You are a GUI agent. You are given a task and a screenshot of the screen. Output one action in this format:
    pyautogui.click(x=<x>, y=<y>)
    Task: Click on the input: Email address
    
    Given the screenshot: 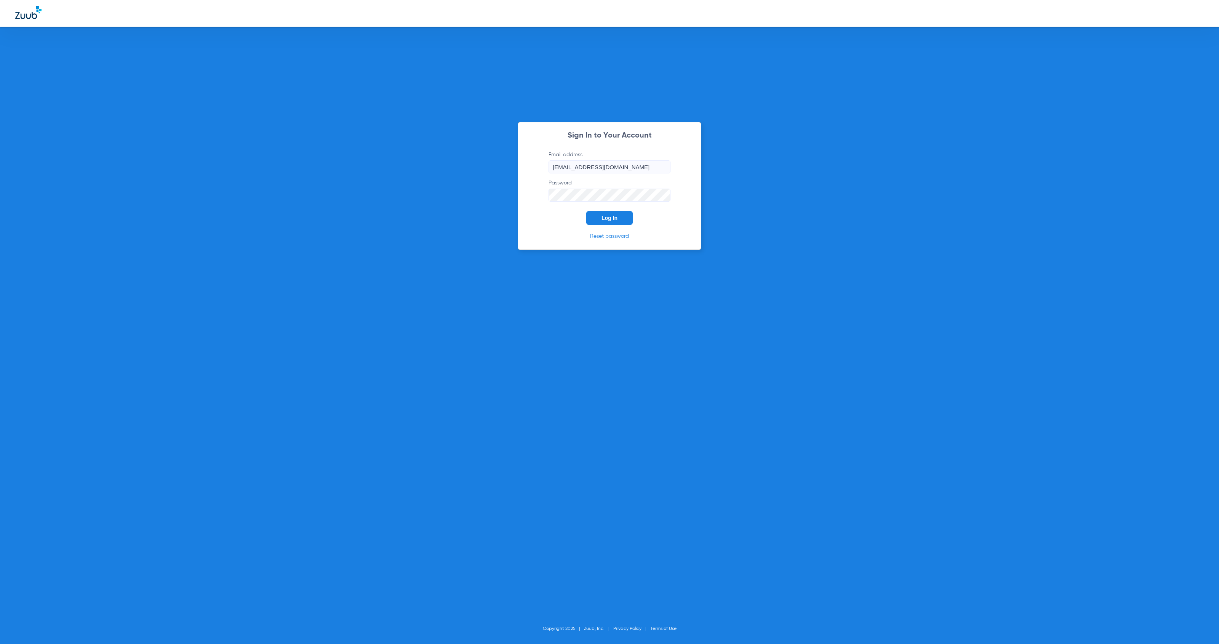 What is the action you would take?
    pyautogui.click(x=610, y=167)
    